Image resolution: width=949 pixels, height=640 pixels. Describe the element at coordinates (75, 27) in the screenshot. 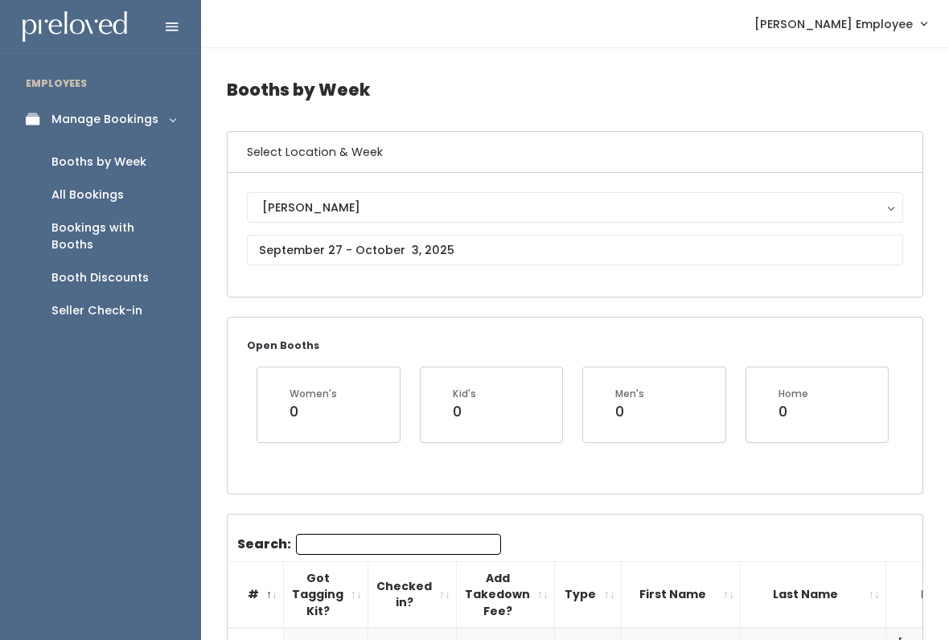

I see `img: preloved logo` at that location.